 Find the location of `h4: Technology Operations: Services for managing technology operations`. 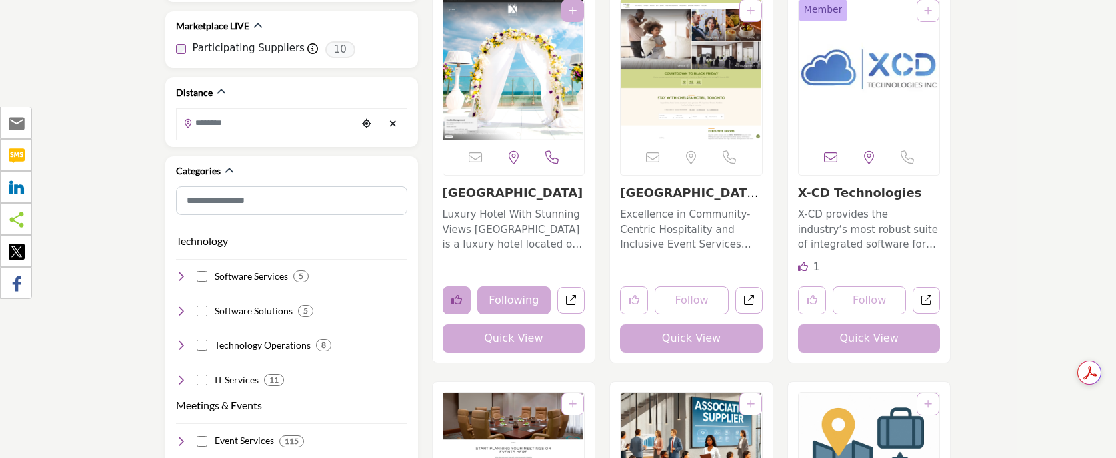

h4: Technology Operations: Services for managing technology operations is located at coordinates (263, 345).